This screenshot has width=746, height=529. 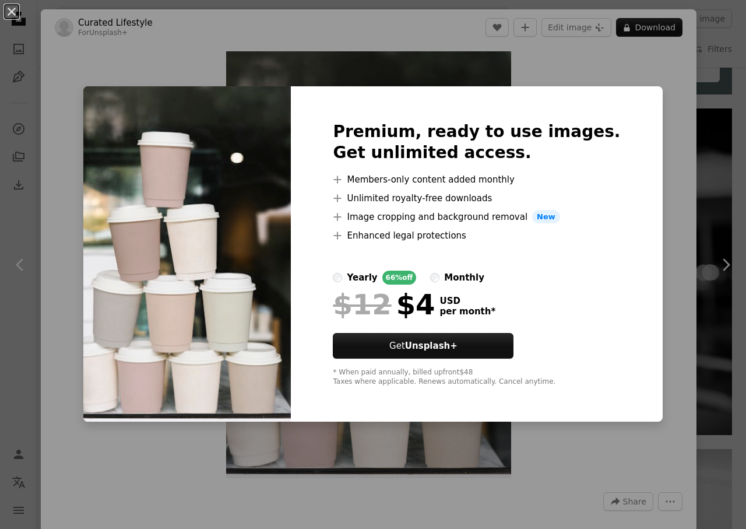 What do you see at coordinates (476, 236) in the screenshot?
I see `li: Enhanced legal protections` at bounding box center [476, 236].